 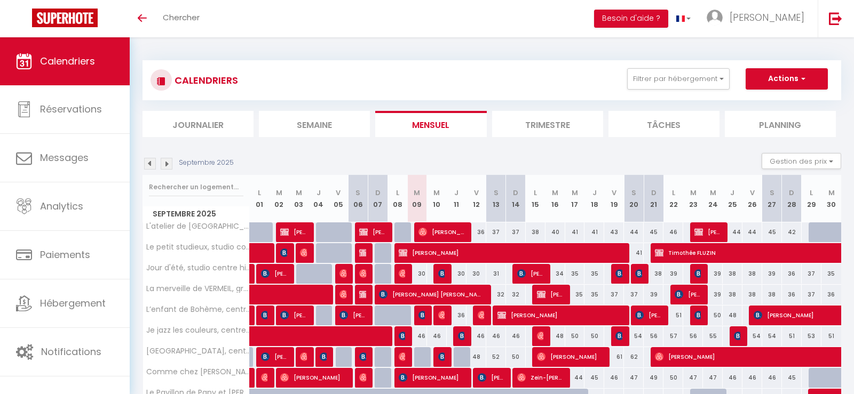 What do you see at coordinates (801, 161) in the screenshot?
I see `button: Gestion des prix` at bounding box center [801, 161].